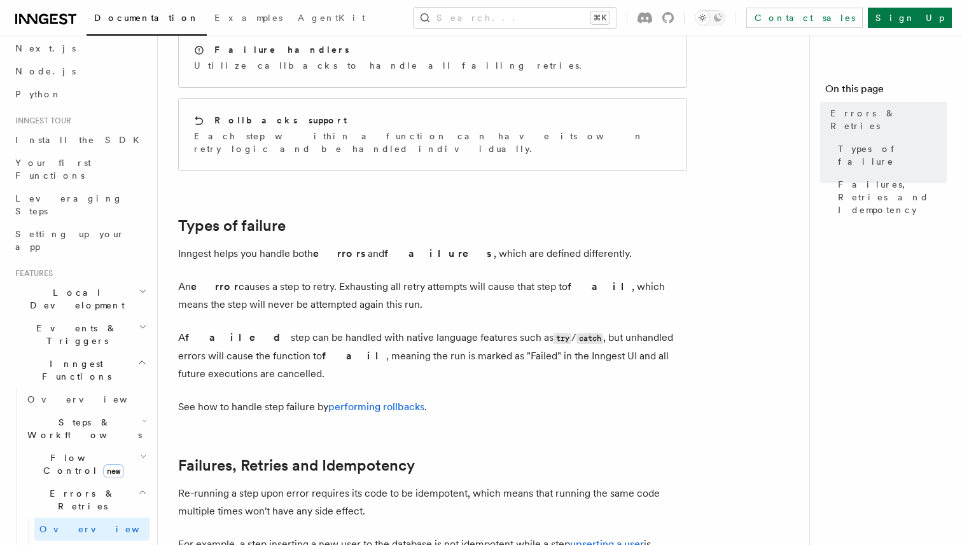 This screenshot has height=545, width=962. I want to click on p: An causes a step to retry. Exhausting all retry attempts will cause that step to , which means th..., so click(433, 296).